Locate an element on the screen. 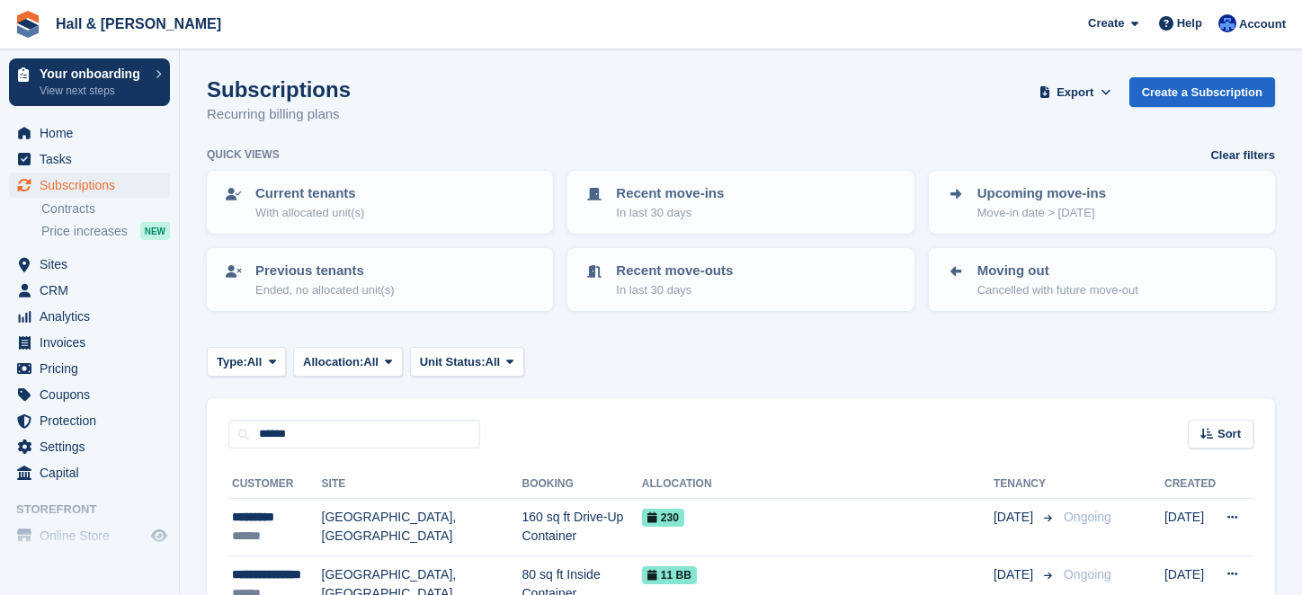 Image resolution: width=1302 pixels, height=595 pixels. th: Booking is located at coordinates (582, 485).